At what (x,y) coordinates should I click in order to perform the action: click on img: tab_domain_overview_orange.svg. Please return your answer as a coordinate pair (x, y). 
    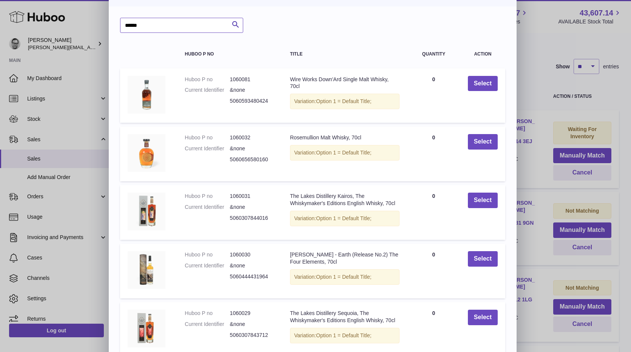
    Looking at the image, I should click on (23, 51).